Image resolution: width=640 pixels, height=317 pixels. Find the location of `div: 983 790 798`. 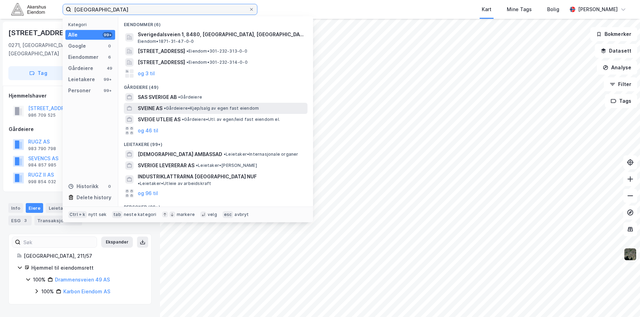

div: 983 790 798 is located at coordinates (42, 149).